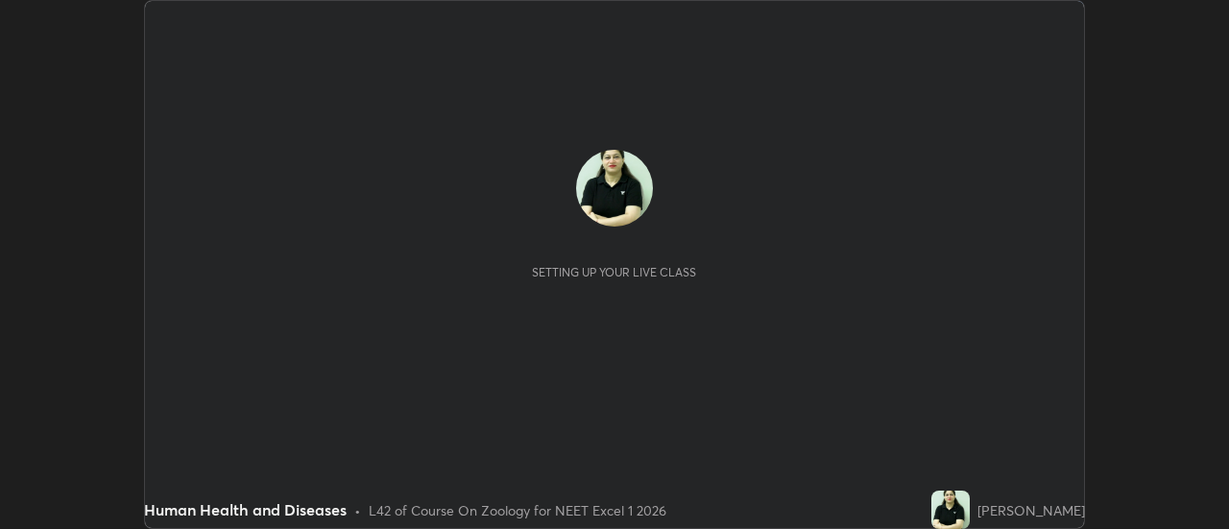 The height and width of the screenshot is (529, 1229). What do you see at coordinates (614, 272) in the screenshot?
I see `div: Setting up your live class` at bounding box center [614, 272].